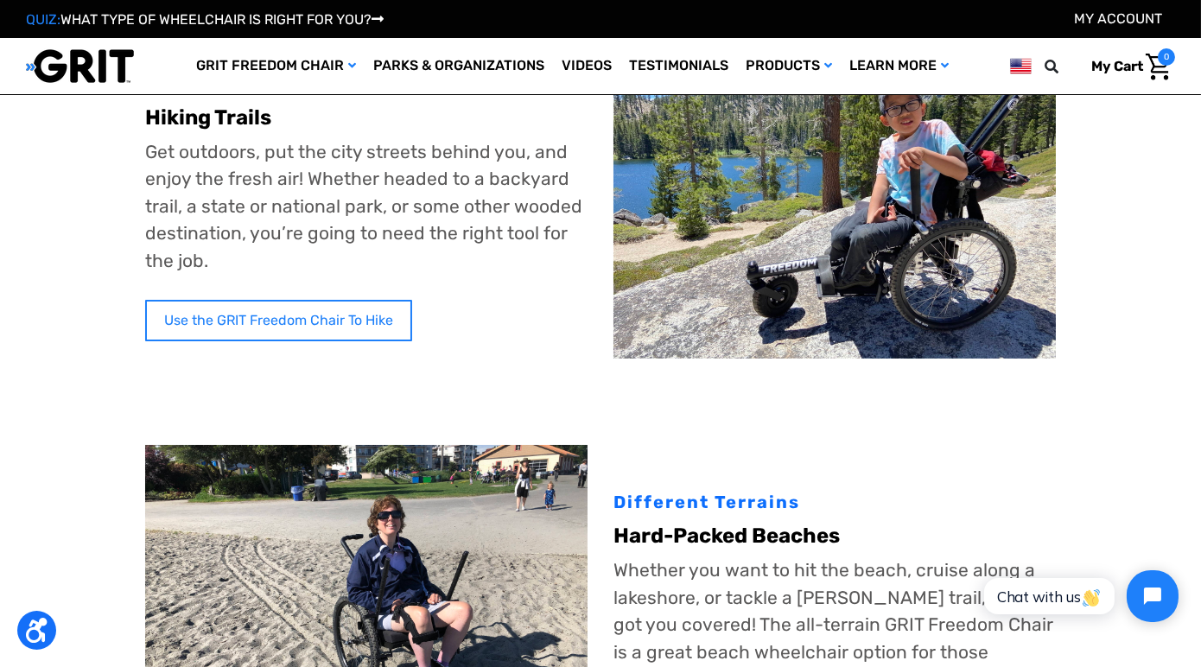 The image size is (1201, 667). I want to click on a: GRIT Freedom Chair, so click(276, 66).